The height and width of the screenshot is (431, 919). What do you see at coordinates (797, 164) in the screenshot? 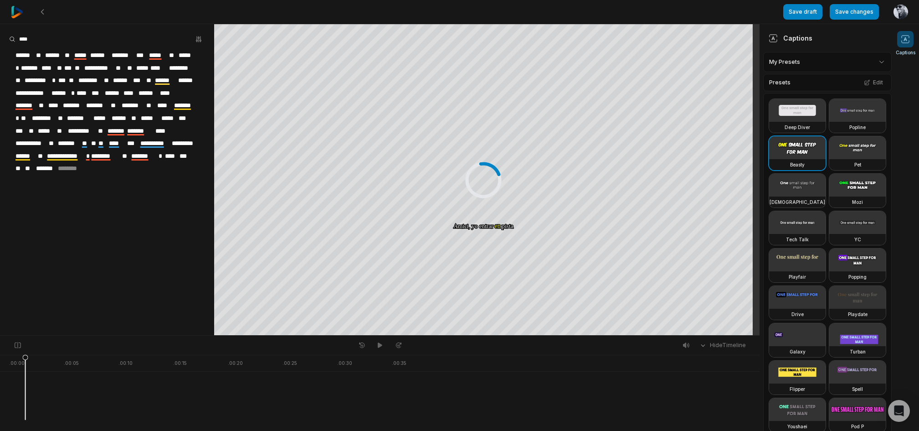
I see `h3: Beasty` at bounding box center [797, 164].